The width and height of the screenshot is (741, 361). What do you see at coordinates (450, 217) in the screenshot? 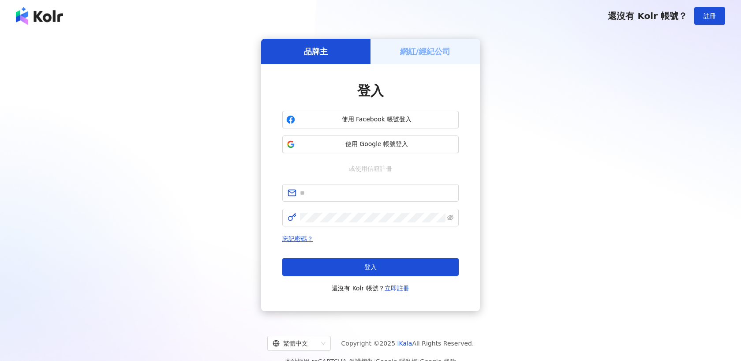
I see `span: eye-invisible` at bounding box center [450, 217].